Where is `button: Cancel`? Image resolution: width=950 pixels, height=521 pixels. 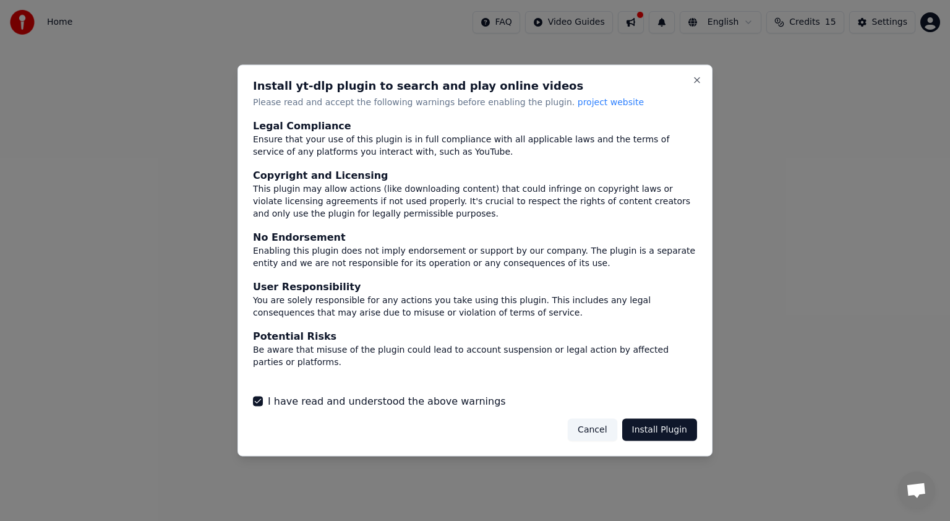
button: Cancel is located at coordinates (592, 429).